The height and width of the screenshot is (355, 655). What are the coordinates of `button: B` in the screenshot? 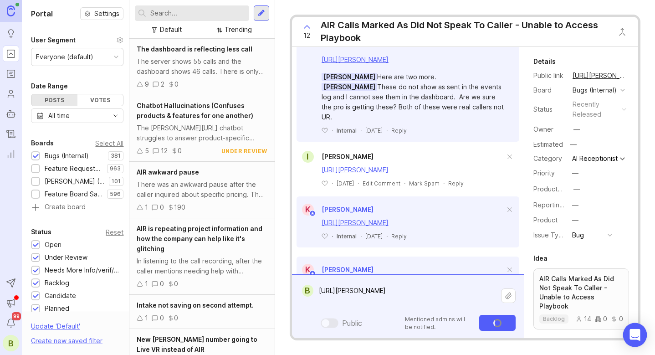 It's located at (11, 343).